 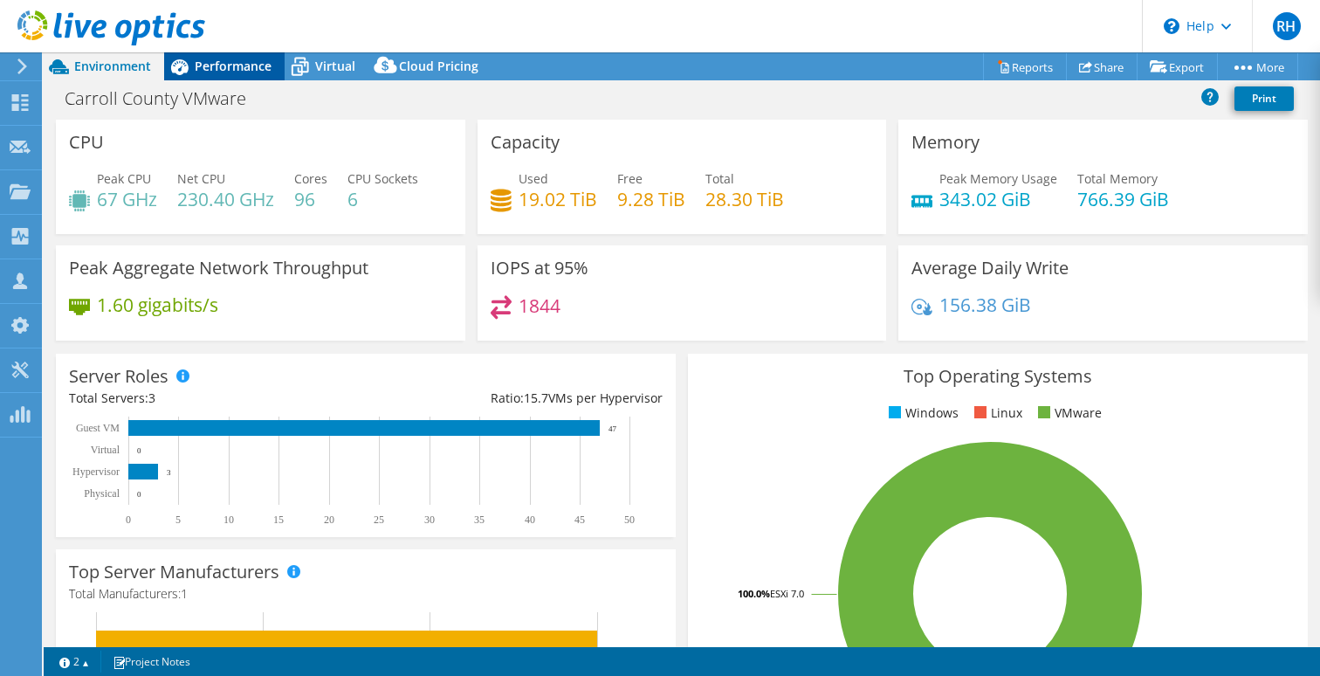 What do you see at coordinates (169, 472) in the screenshot?
I see `text: 3` at bounding box center [169, 472].